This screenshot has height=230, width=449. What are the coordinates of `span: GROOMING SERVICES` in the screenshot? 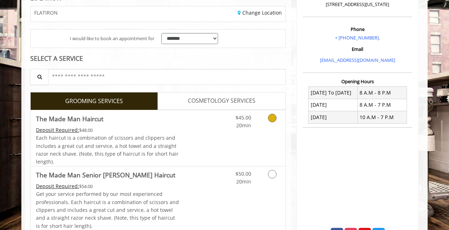 It's located at (94, 102).